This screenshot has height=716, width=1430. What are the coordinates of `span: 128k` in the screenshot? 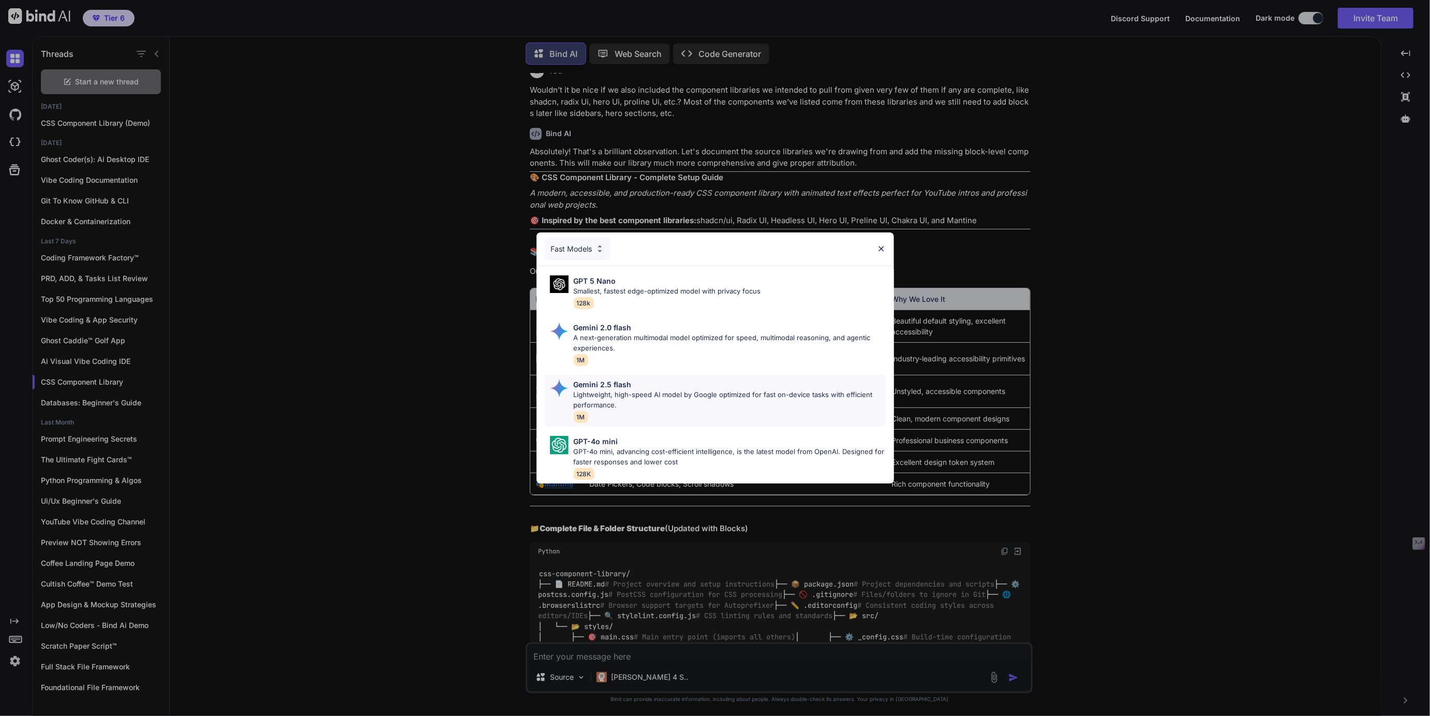 It's located at (584, 303).